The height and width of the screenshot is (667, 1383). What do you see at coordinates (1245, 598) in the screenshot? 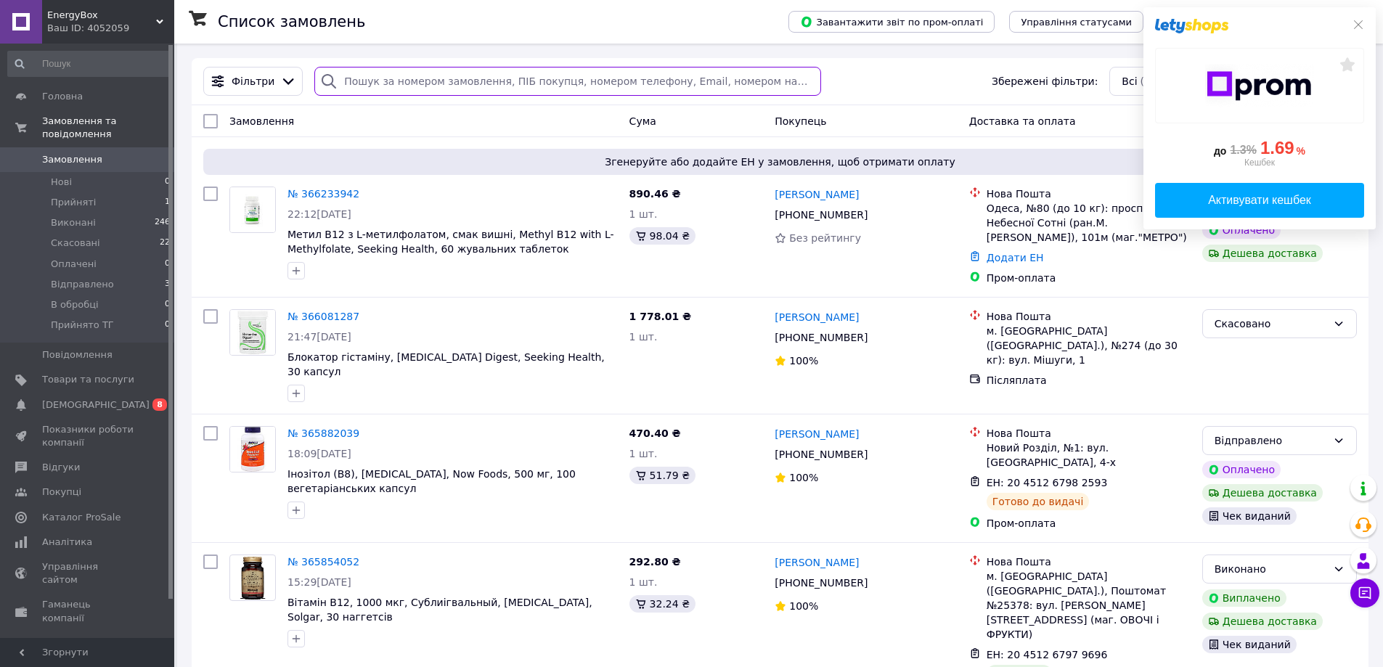
I see `div: Виплачено` at bounding box center [1245, 598].